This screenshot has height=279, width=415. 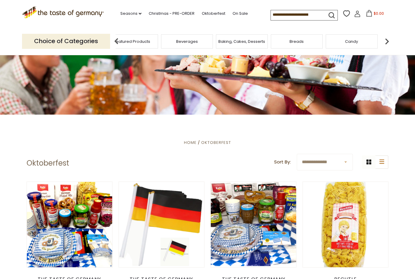 What do you see at coordinates (241, 41) in the screenshot?
I see `span: Baking, Cakes, Desserts` at bounding box center [241, 41].